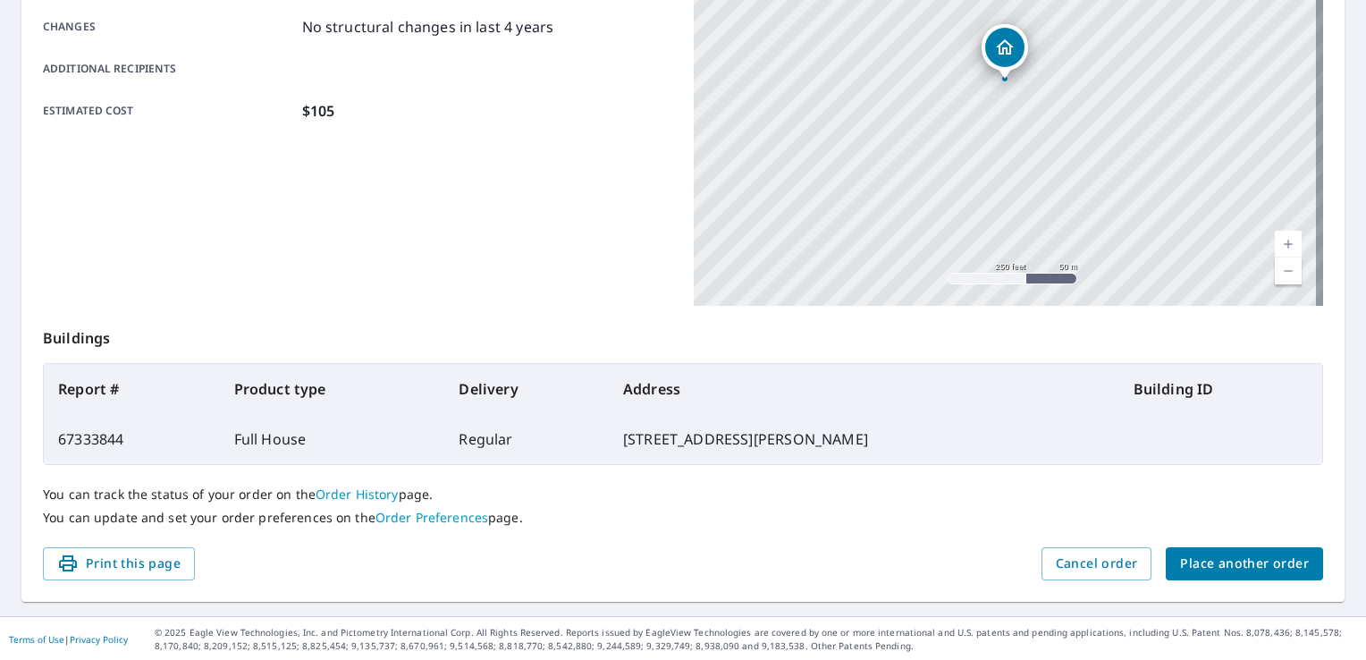  What do you see at coordinates (428, 27) in the screenshot?
I see `p: No structural changes in last 4 years` at bounding box center [428, 27].